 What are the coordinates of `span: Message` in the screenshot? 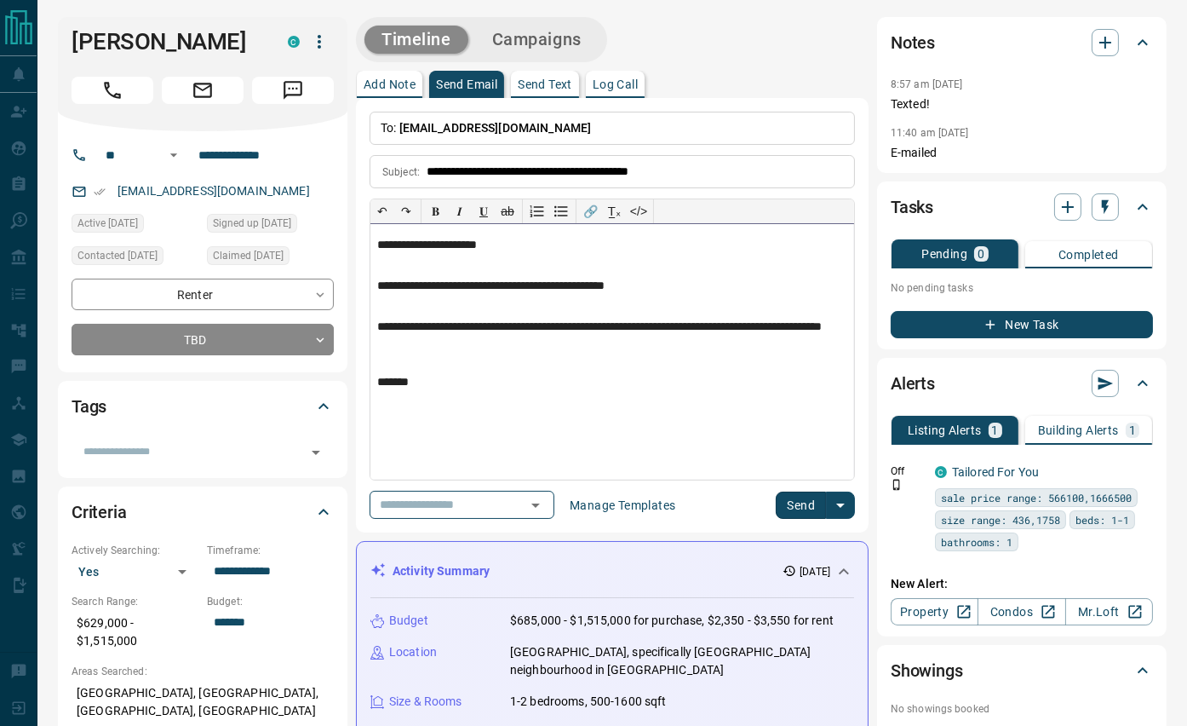 It's located at (293, 90).